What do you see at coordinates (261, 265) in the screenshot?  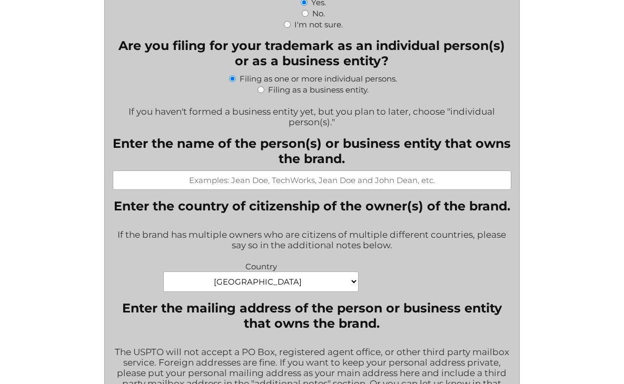 I see `label: Country` at bounding box center [261, 265].